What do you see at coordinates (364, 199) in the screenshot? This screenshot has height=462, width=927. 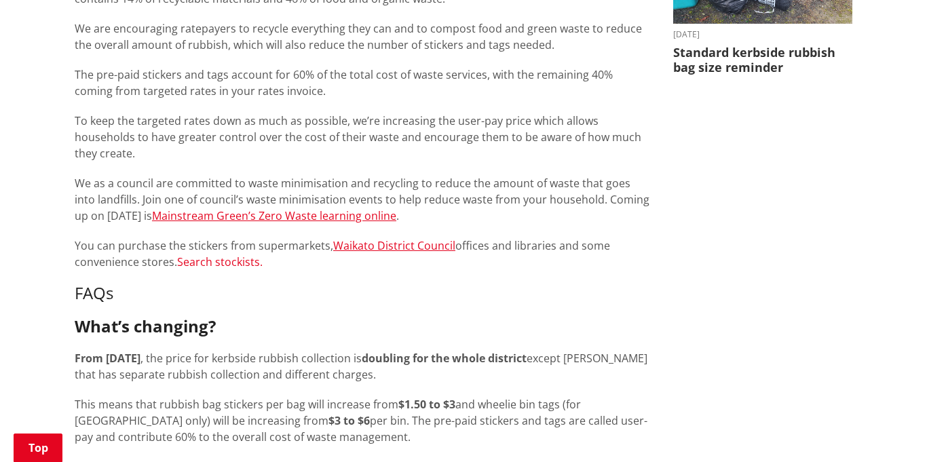 I see `p: We as a council are committed to waste minimisation and recycling to reduce the amount of waste t...` at bounding box center [364, 199].